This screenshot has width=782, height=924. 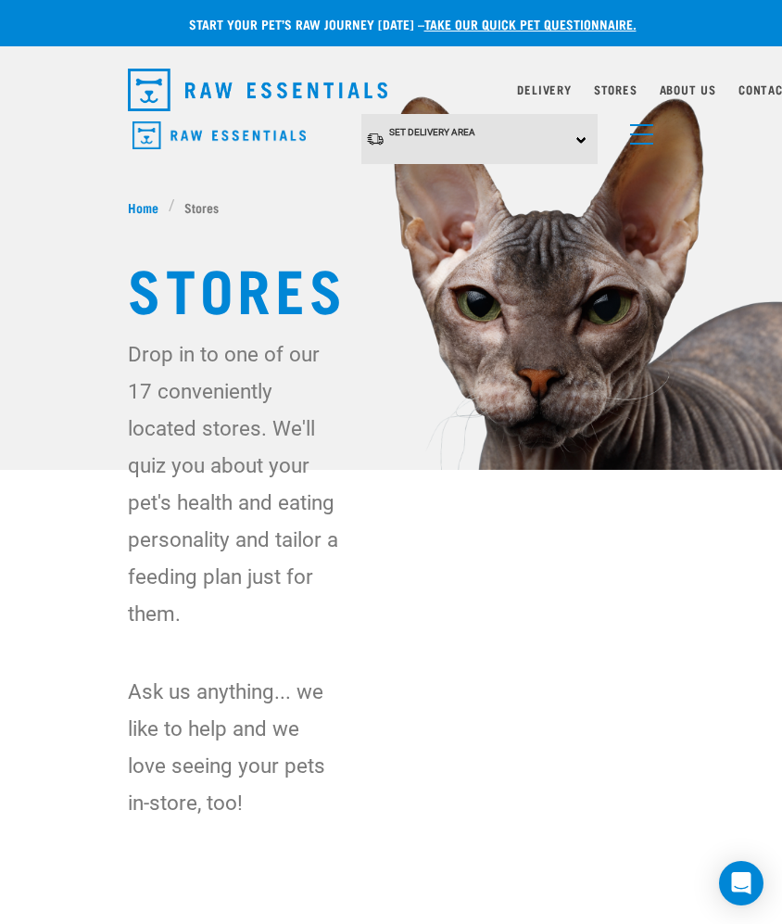 I want to click on a: menu, so click(x=637, y=130).